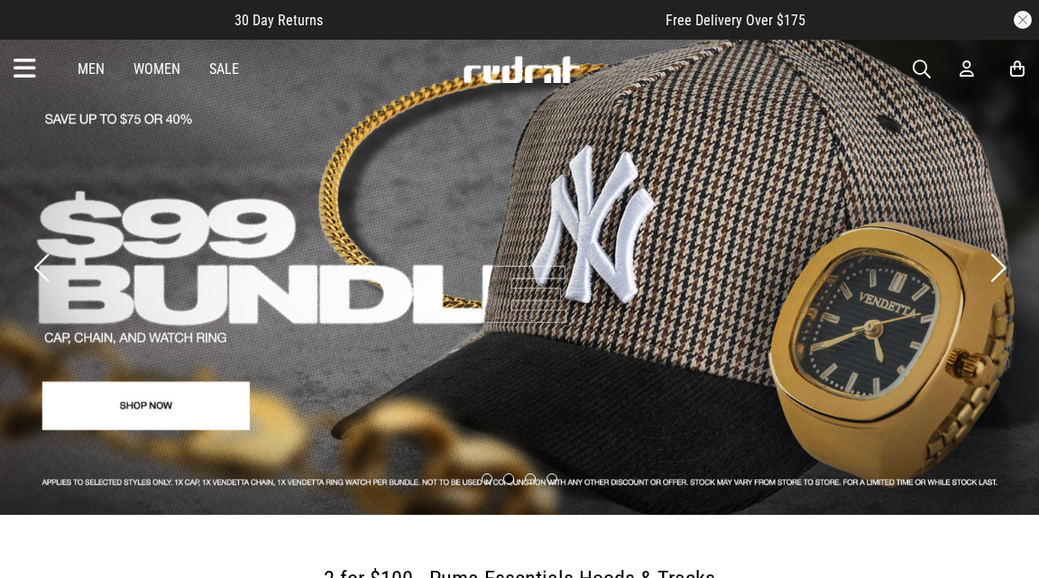  What do you see at coordinates (998, 268) in the screenshot?
I see `button: Next slide` at bounding box center [998, 268].